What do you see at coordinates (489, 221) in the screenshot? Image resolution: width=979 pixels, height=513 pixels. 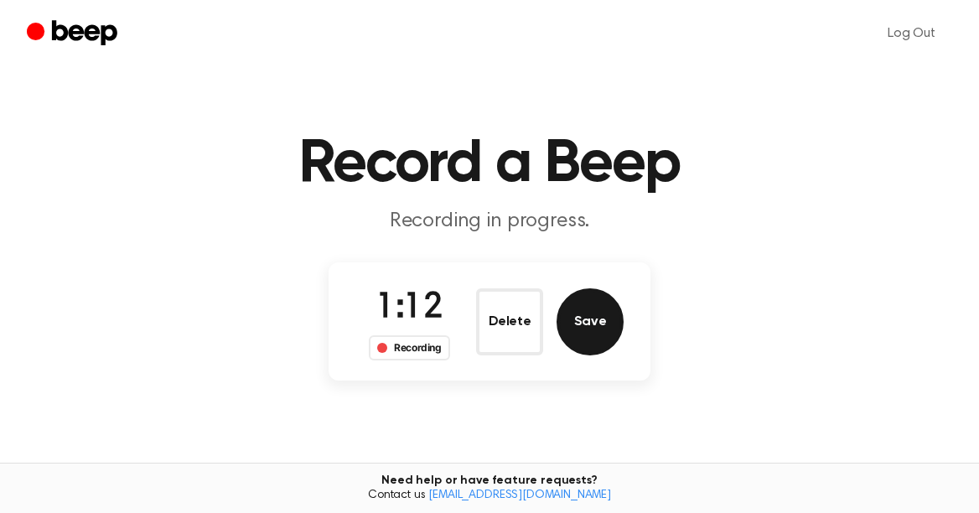 I see `p: Recording in progress.` at bounding box center [489, 221].